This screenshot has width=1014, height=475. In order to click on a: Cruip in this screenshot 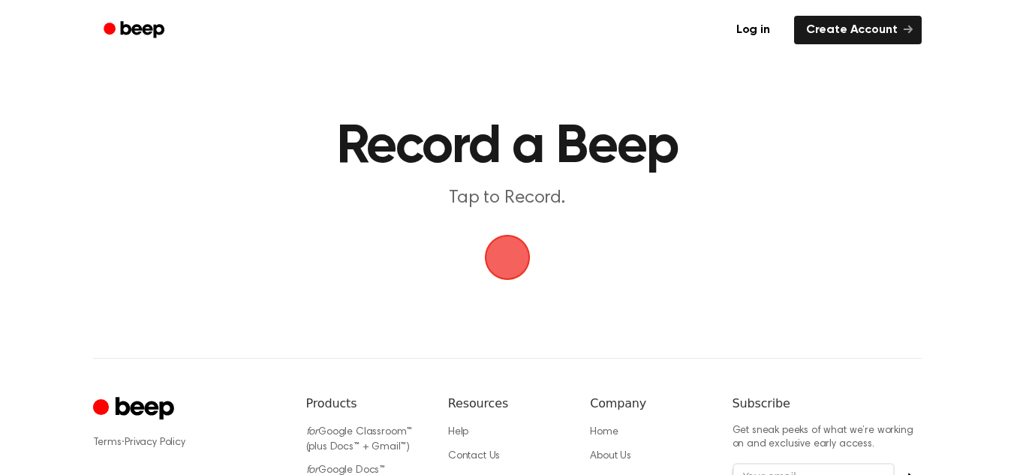, I will do `click(135, 409)`.